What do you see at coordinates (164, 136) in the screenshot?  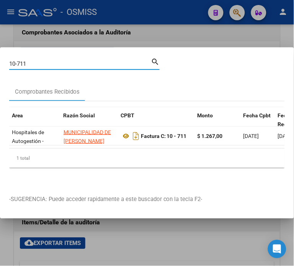 I see `strong: Factura C: 10 - 711` at bounding box center [164, 136].